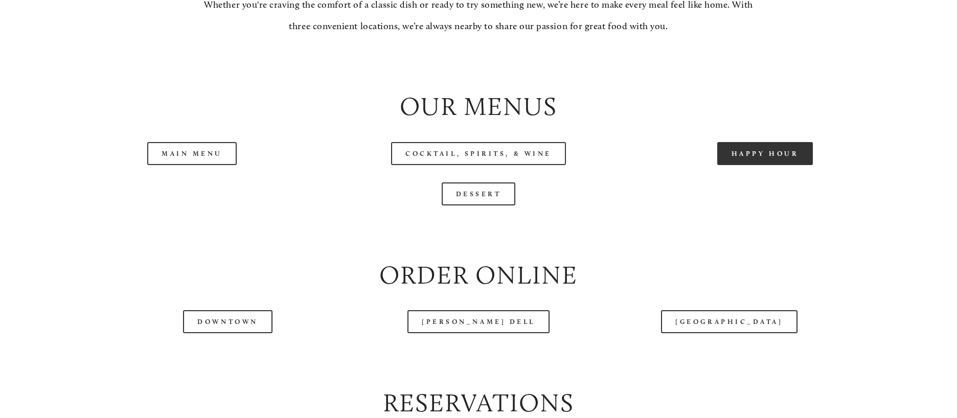 This screenshot has width=957, height=418. Describe the element at coordinates (227, 321) in the screenshot. I see `a: Downtown` at that location.